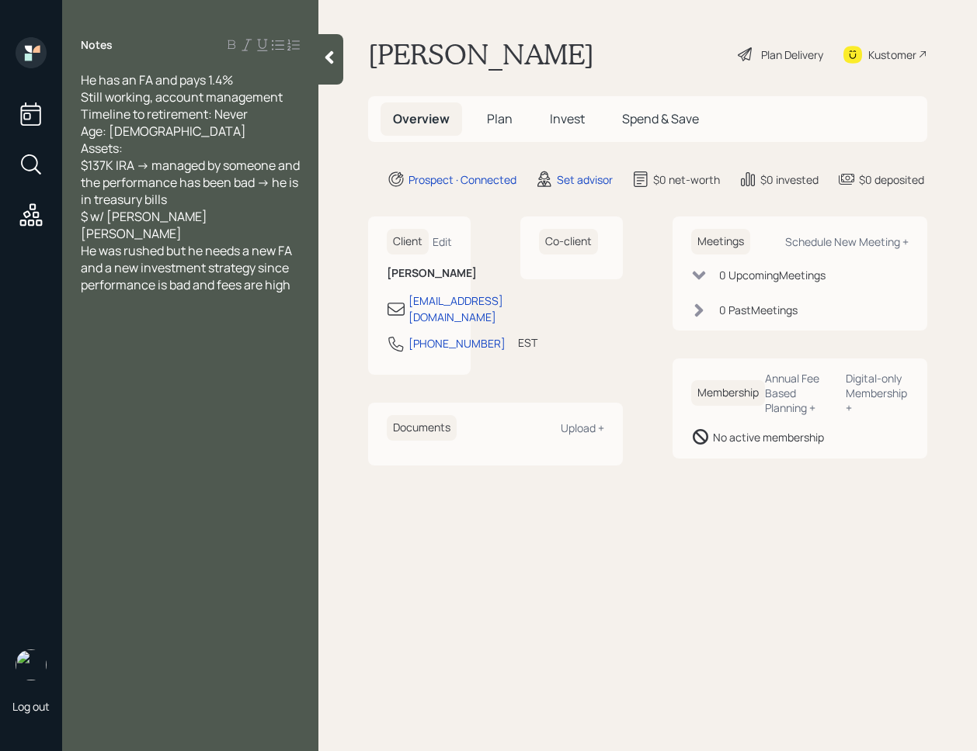 Image resolution: width=977 pixels, height=751 pixels. Describe the element at coordinates (876, 393) in the screenshot. I see `div: Digital-only Membership +` at that location.